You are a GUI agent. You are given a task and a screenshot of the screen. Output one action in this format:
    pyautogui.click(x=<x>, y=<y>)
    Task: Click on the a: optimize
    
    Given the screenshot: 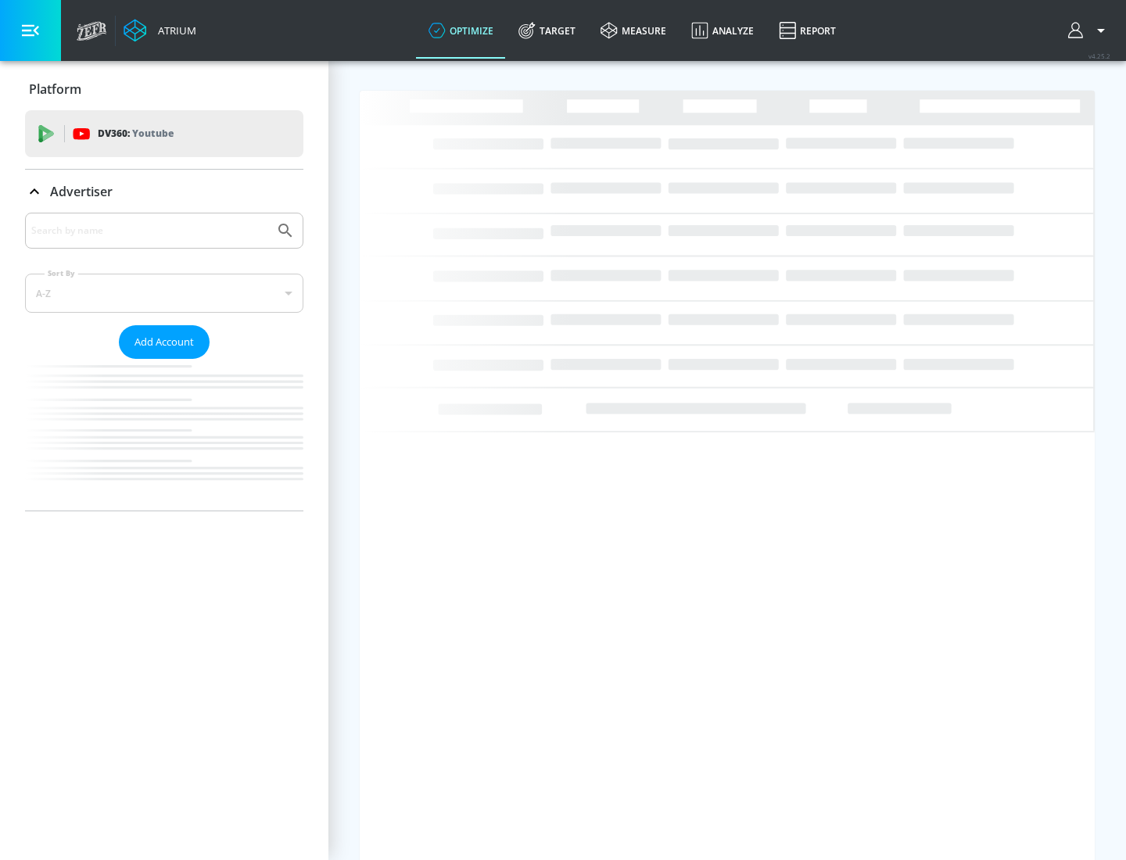 What is the action you would take?
    pyautogui.click(x=461, y=31)
    